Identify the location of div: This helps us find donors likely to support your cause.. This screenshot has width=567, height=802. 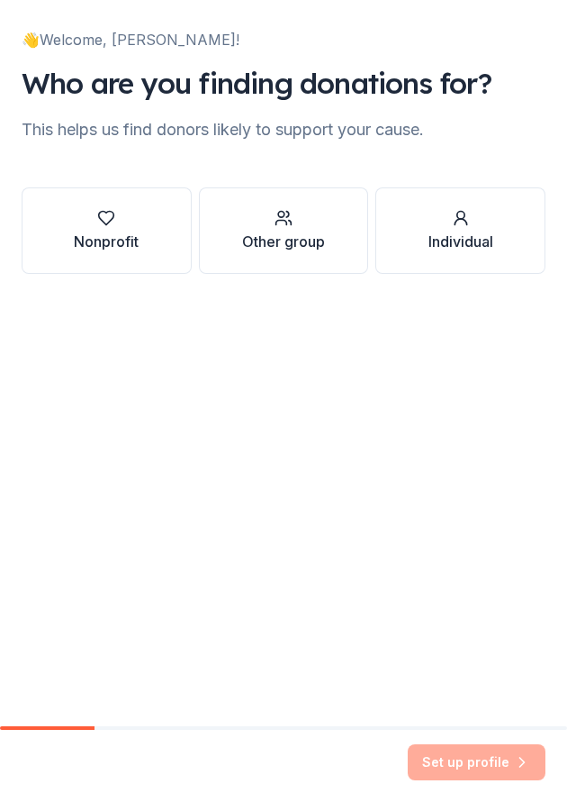
(284, 130).